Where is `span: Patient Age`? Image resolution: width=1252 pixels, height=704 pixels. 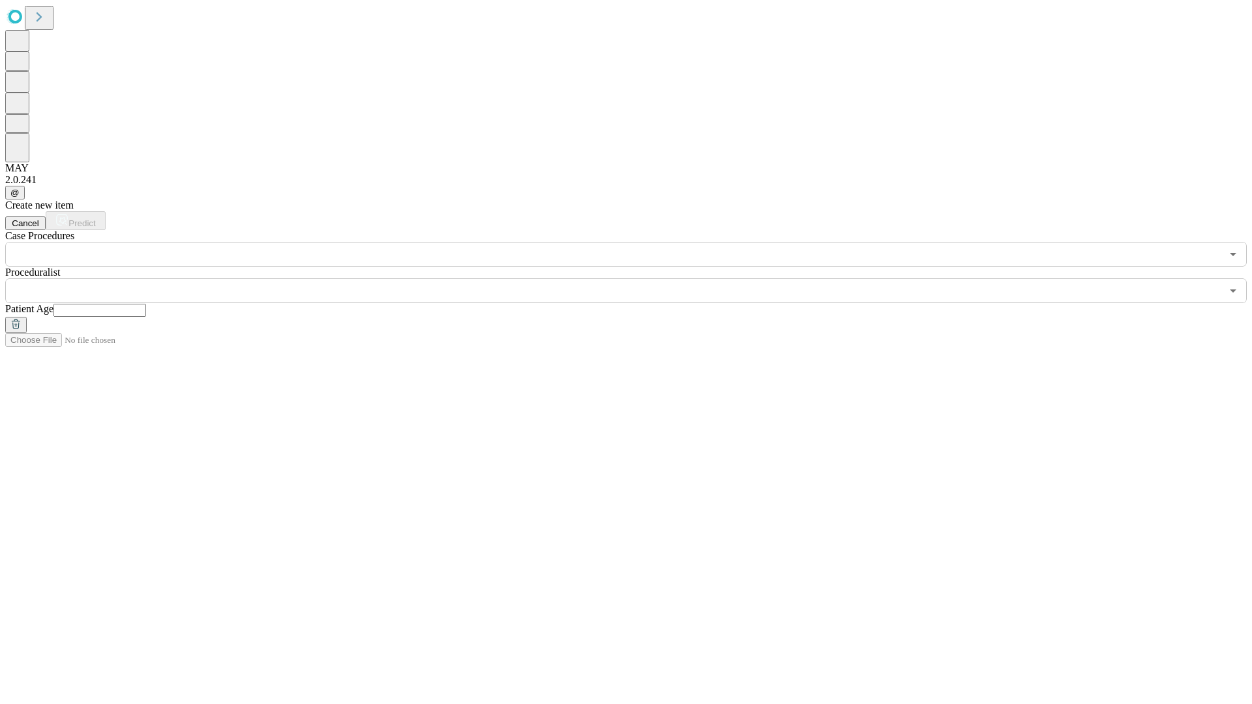 span: Patient Age is located at coordinates (29, 308).